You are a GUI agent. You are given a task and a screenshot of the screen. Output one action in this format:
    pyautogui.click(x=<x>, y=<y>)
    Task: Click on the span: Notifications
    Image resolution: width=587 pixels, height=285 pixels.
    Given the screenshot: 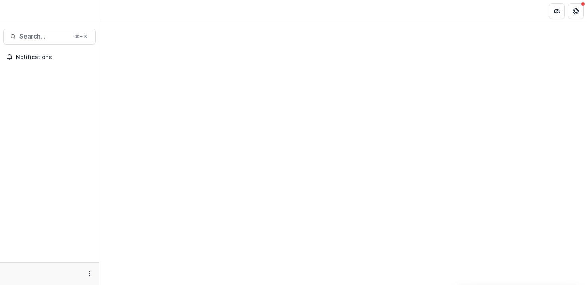 What is the action you would take?
    pyautogui.click(x=54, y=57)
    